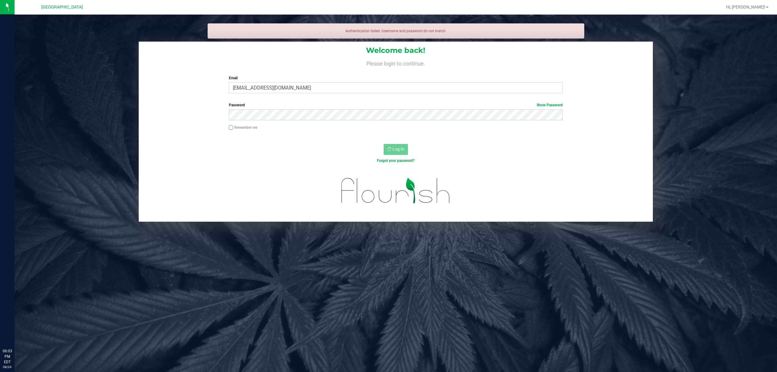 The height and width of the screenshot is (372, 777). Describe the element at coordinates (396, 149) in the screenshot. I see `button: Log In` at that location.